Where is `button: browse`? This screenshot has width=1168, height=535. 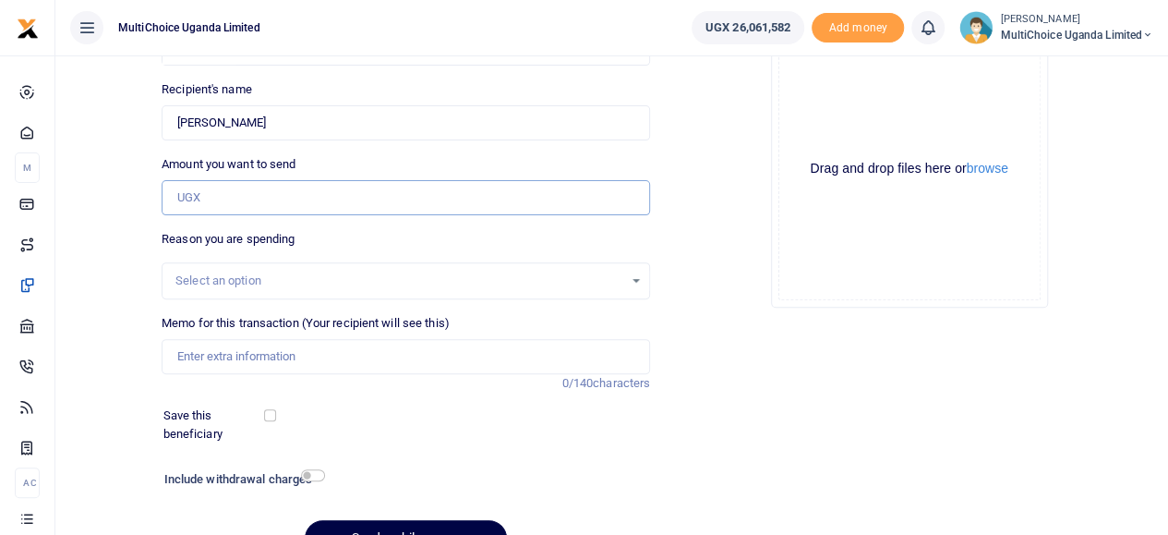
button: browse is located at coordinates (987, 168).